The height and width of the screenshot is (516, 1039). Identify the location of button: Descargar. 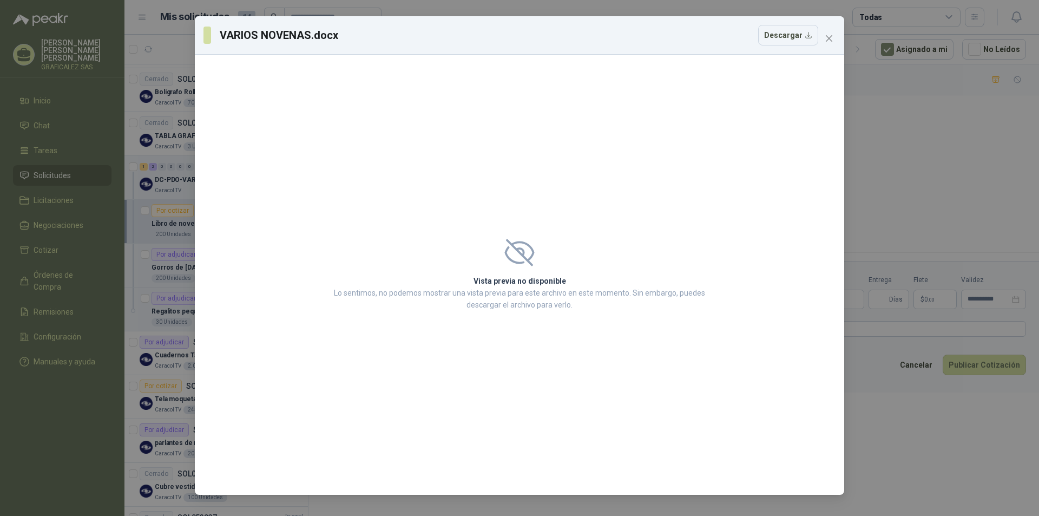
(788, 35).